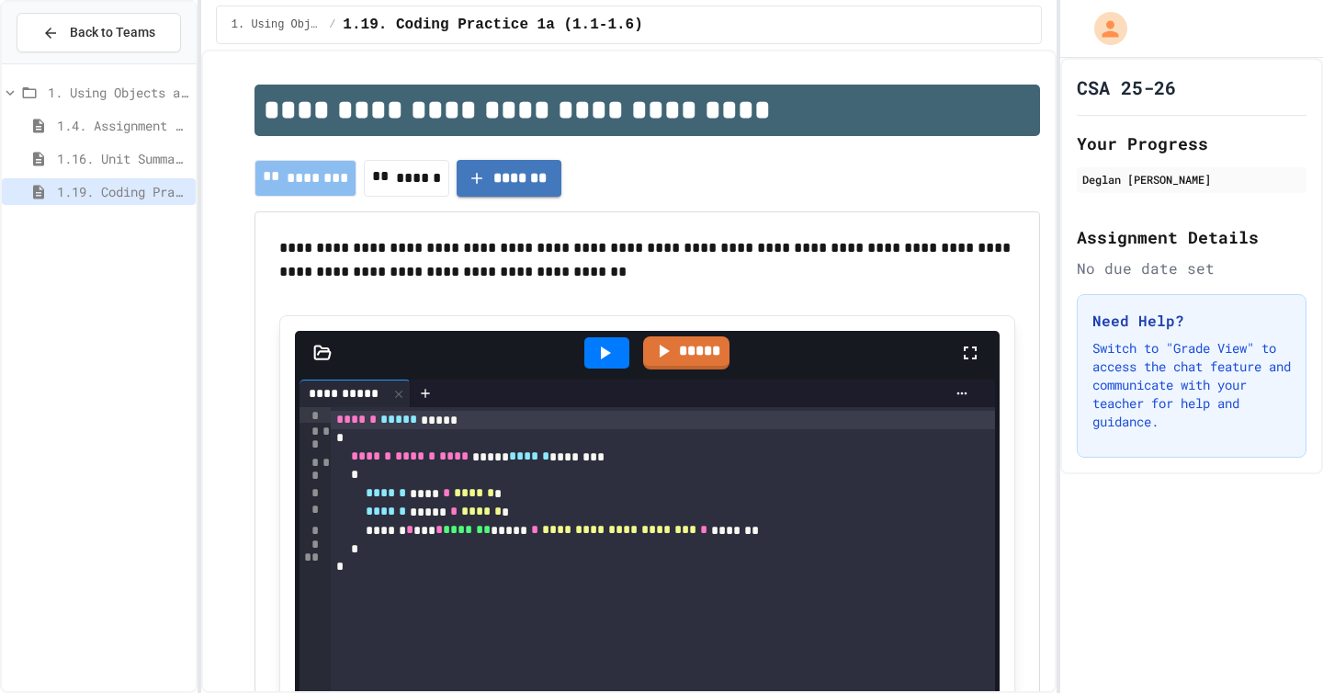 The image size is (1323, 693). Describe the element at coordinates (1191, 385) in the screenshot. I see `p: Switch to "Grade View" to access the chat feature and communicate with your teacher for help and ...` at that location.